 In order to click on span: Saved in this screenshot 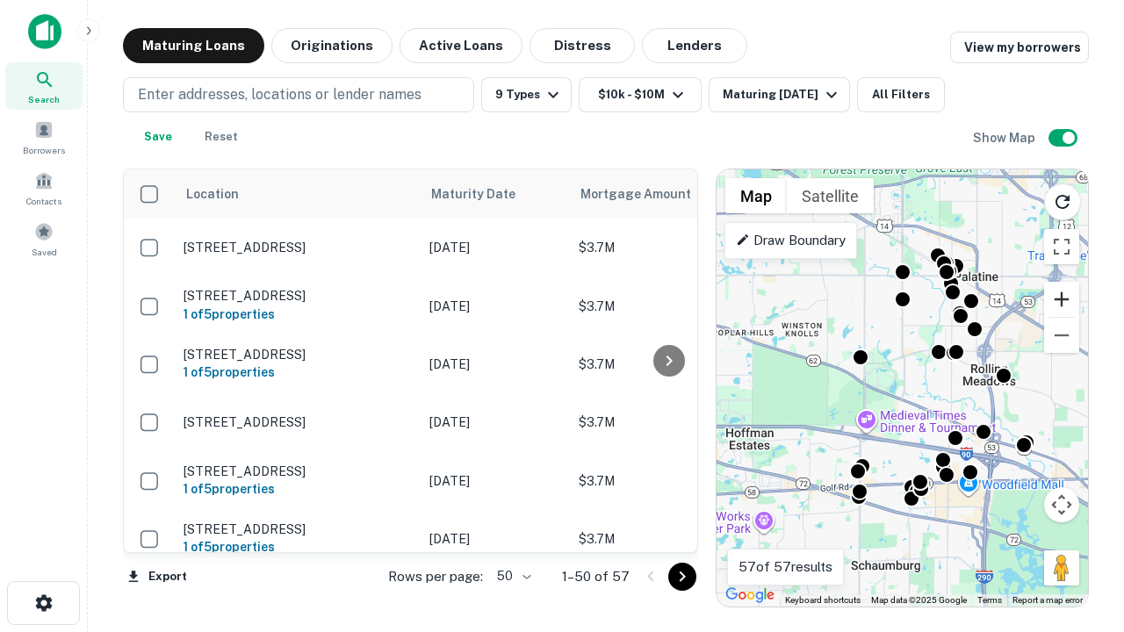, I will do `click(44, 252)`.